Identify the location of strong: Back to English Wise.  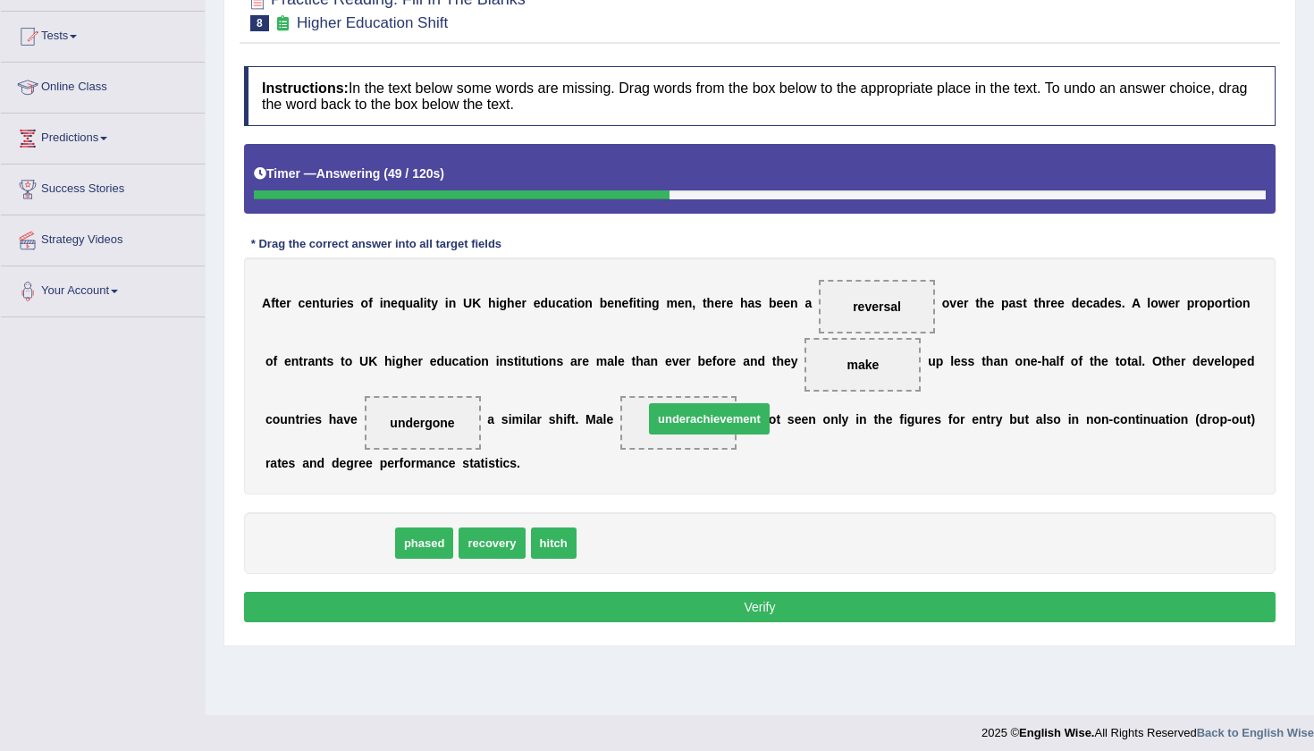
(1255, 732).